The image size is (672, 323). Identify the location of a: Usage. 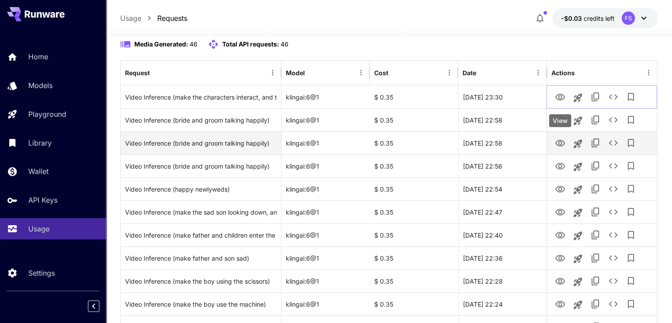
(131, 18).